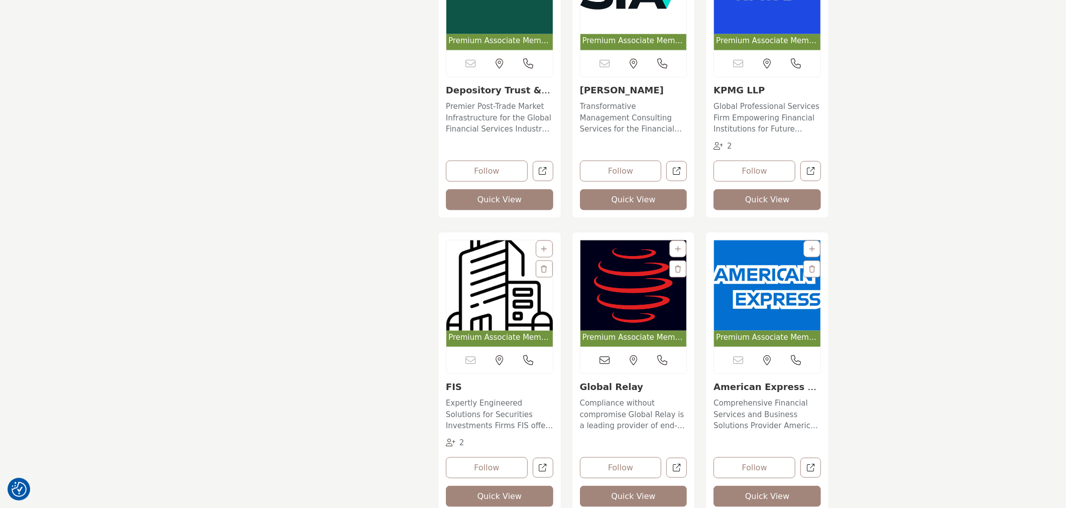  I want to click on h3: Sia, so click(634, 90).